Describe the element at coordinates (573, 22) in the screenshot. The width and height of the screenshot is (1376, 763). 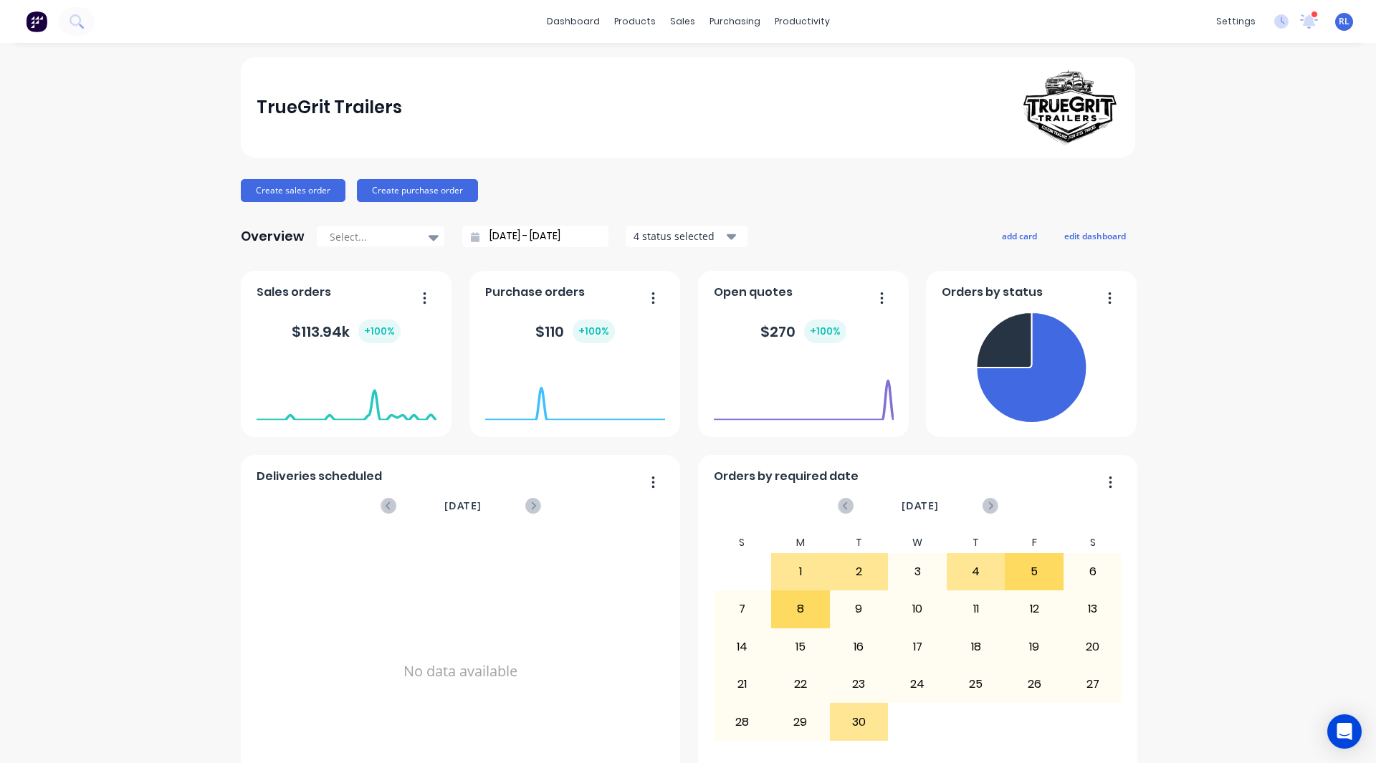
I see `a: dashboard` at that location.